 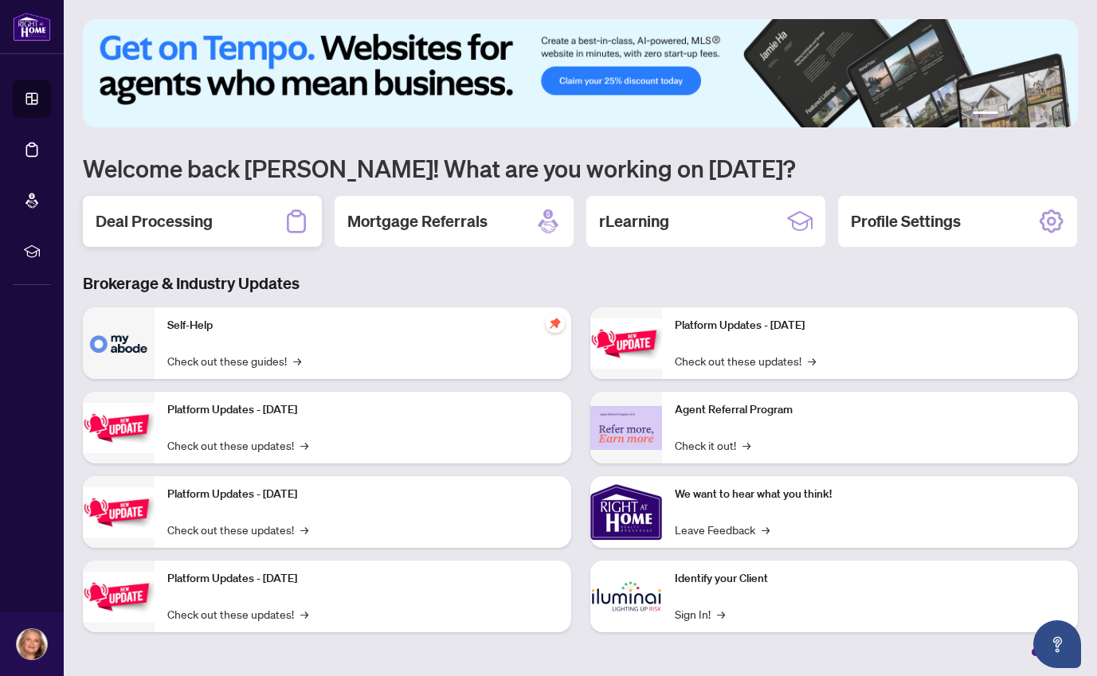 What do you see at coordinates (234, 361) in the screenshot?
I see `a: Check out these guides!→` at bounding box center [234, 361].